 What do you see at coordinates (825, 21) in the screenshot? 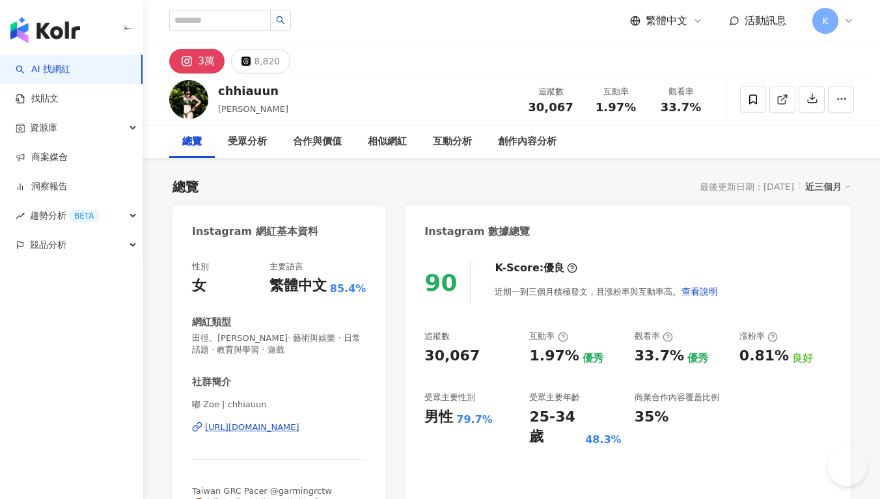
I see `span: K` at bounding box center [825, 21].